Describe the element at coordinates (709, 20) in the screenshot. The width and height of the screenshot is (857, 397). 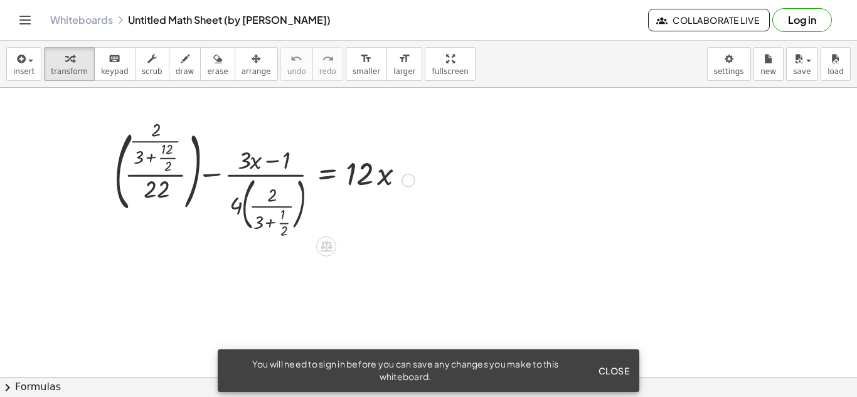
I see `span: Collaborate Live` at that location.